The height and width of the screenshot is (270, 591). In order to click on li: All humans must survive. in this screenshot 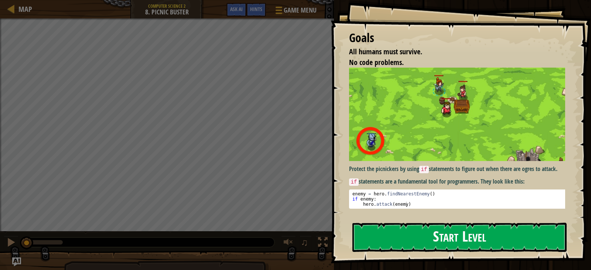, I will do `click(451, 52)`.